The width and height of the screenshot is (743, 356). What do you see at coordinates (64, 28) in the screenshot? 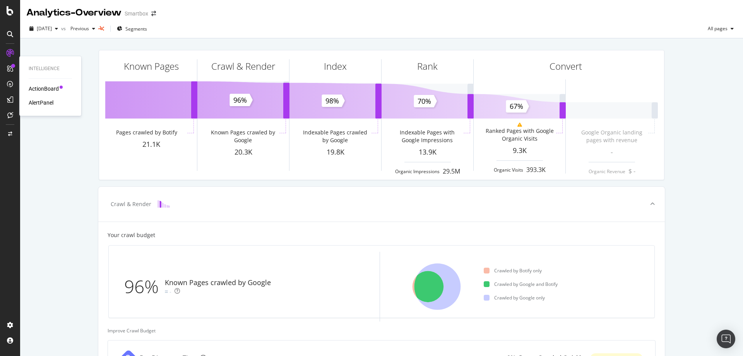
I see `span: vs` at bounding box center [64, 28].